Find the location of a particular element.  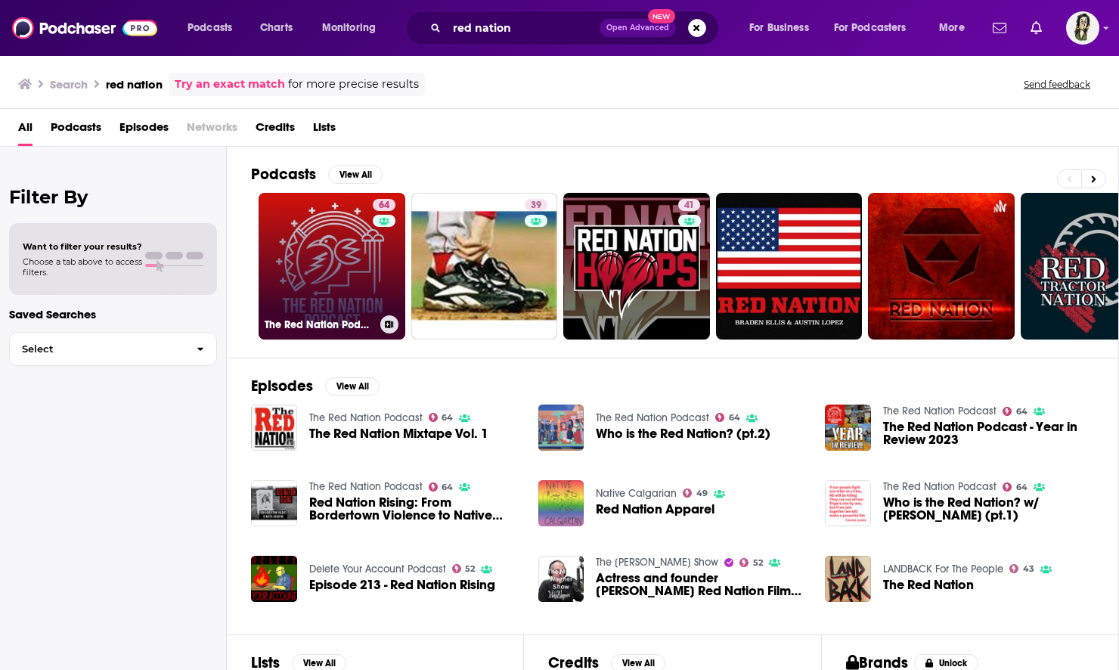

img: The Red Nation Mixtape Vol. 1 is located at coordinates (274, 427).